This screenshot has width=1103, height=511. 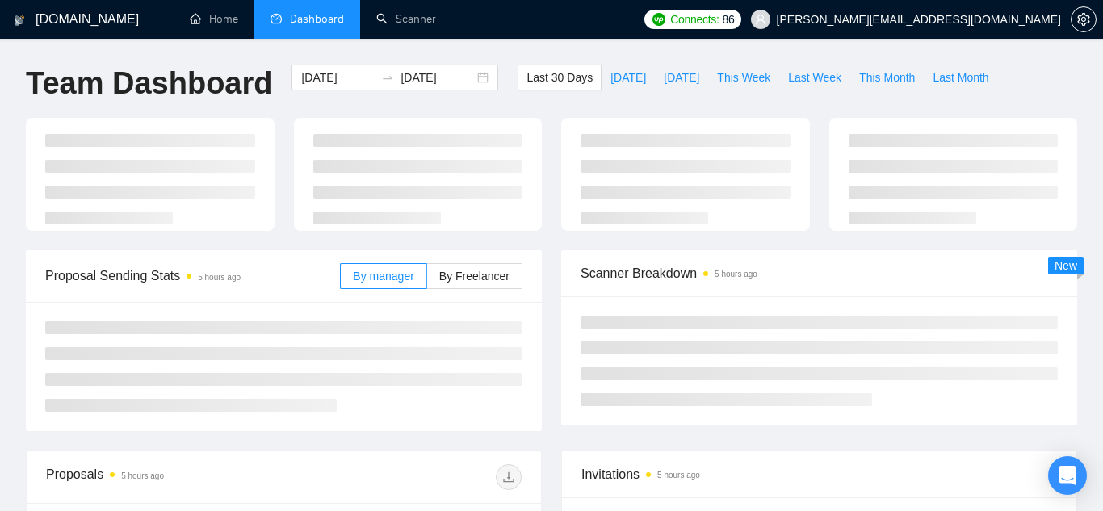 What do you see at coordinates (165, 477) in the screenshot?
I see `div: Proposals` at bounding box center [165, 477].